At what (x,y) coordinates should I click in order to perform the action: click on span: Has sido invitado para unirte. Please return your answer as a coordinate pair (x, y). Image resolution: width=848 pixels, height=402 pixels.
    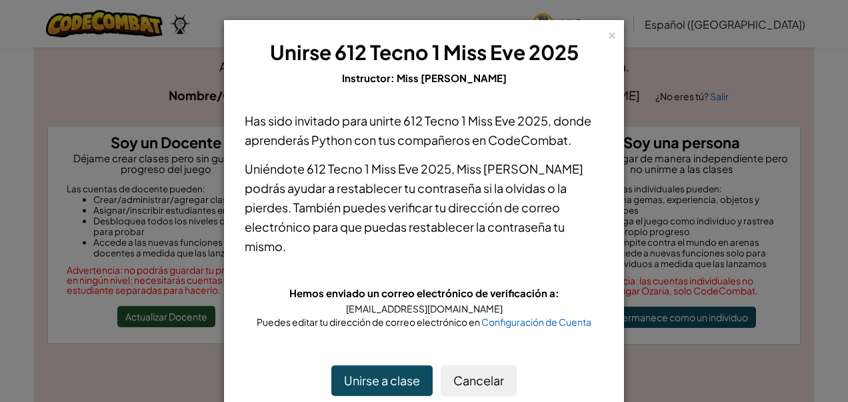
    Looking at the image, I should click on (324, 120).